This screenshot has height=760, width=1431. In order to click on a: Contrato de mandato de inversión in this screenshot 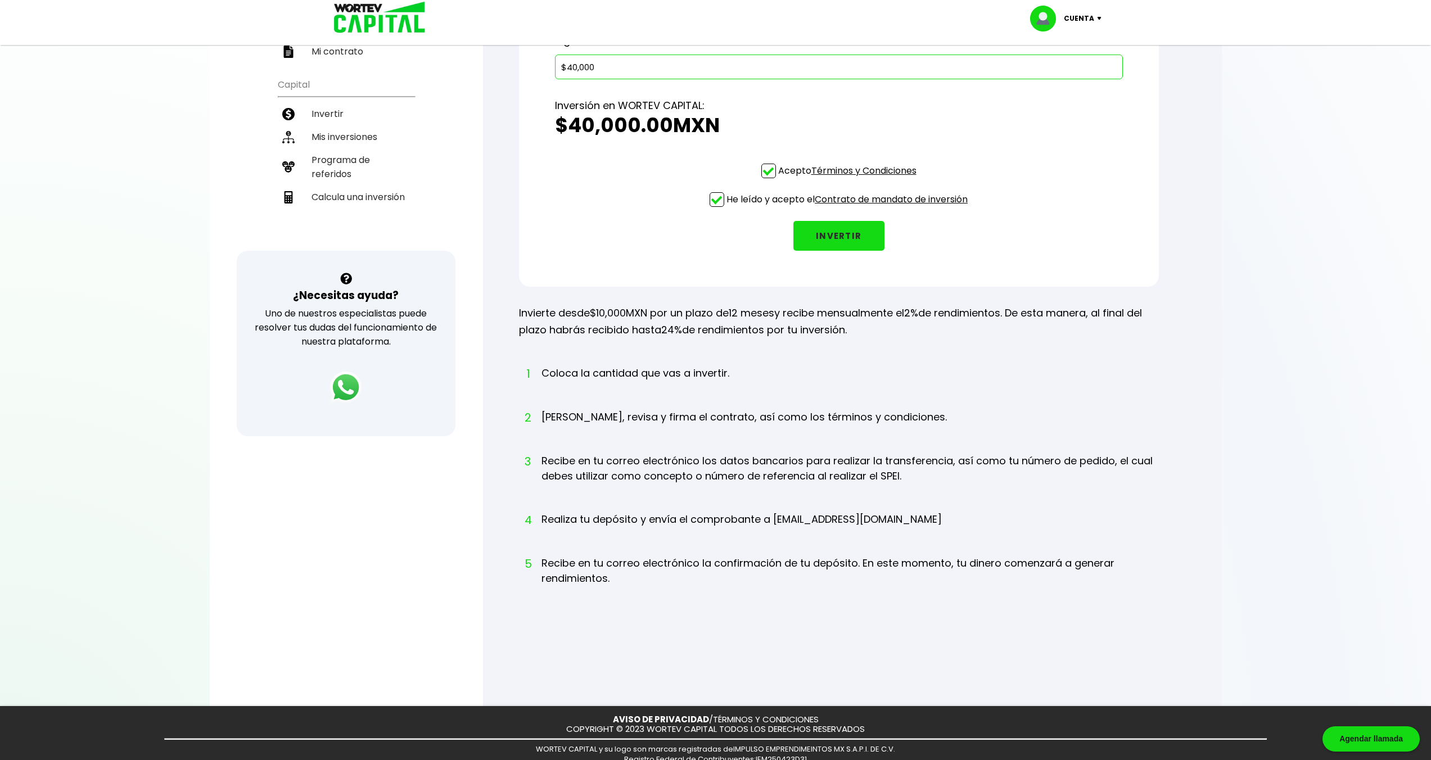, I will do `click(891, 199)`.